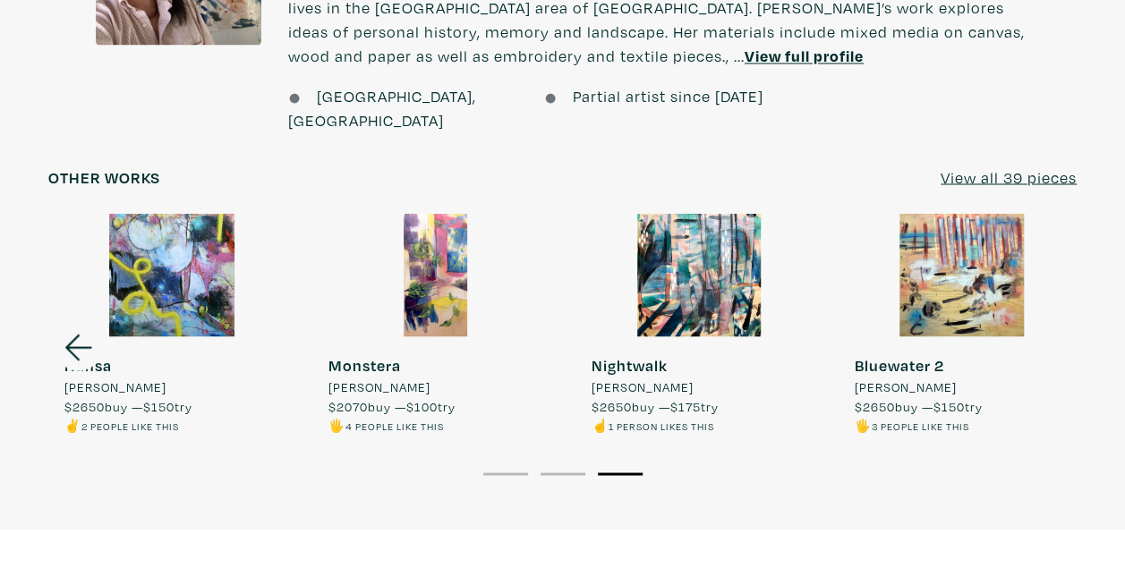 The width and height of the screenshot is (1125, 576). I want to click on small: 2 people like this, so click(130, 425).